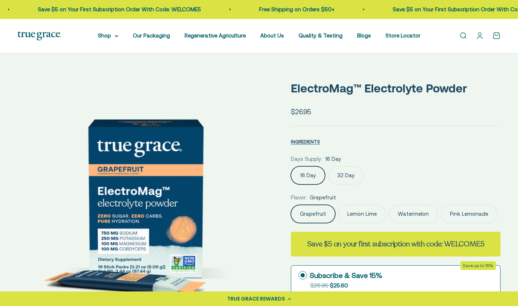 The width and height of the screenshot is (518, 306). Describe the element at coordinates (215, 35) in the screenshot. I see `a: Regenerative Agriculture` at that location.